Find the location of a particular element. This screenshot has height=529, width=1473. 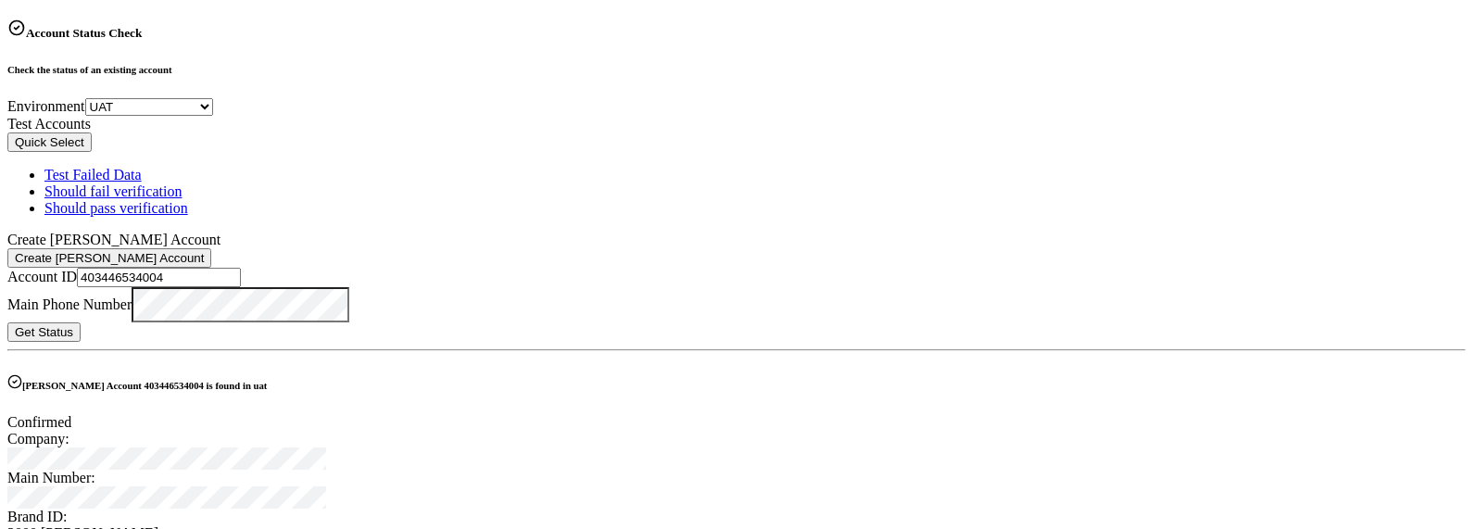

span: Get Status is located at coordinates (44, 332).